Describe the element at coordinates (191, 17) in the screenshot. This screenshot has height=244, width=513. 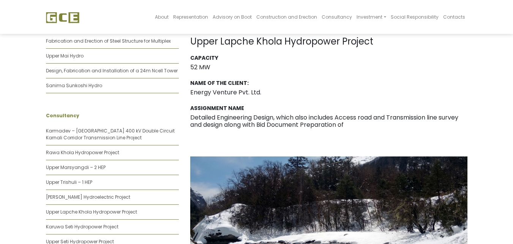
I see `span: Representation` at that location.